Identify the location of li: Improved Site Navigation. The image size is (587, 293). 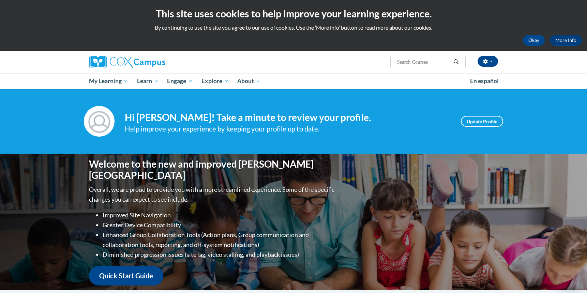
(219, 215).